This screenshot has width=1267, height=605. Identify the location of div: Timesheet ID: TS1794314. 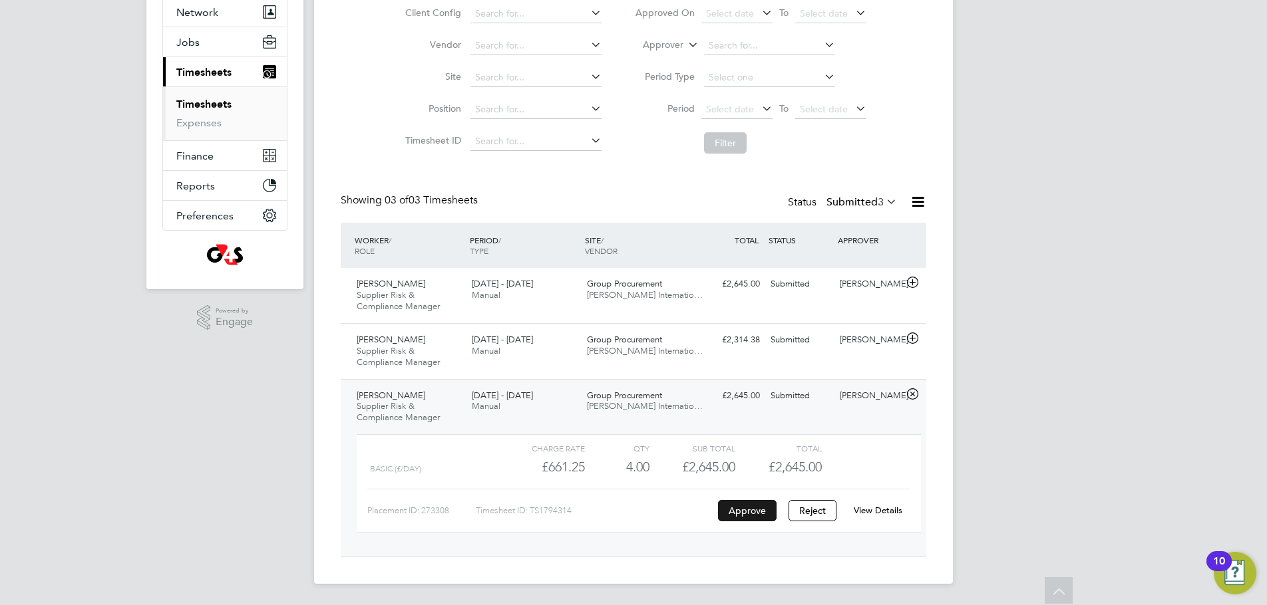
(595, 511).